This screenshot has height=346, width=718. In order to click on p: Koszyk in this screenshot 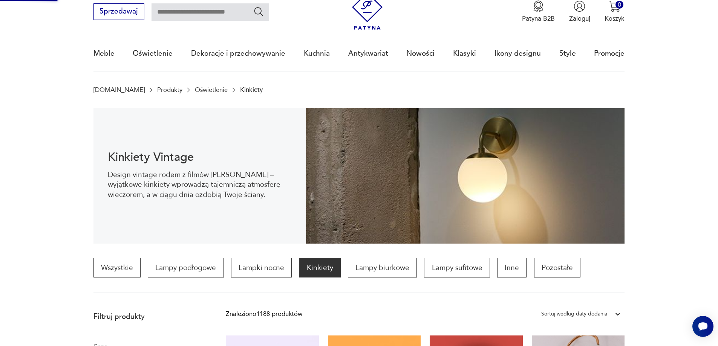, I will do `click(614, 18)`.